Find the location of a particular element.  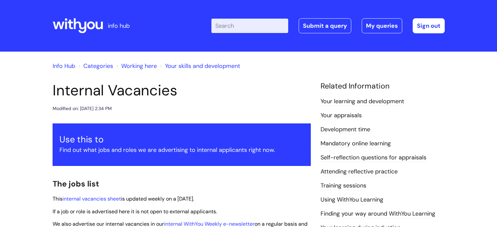

a: Training sessions is located at coordinates (344, 186).